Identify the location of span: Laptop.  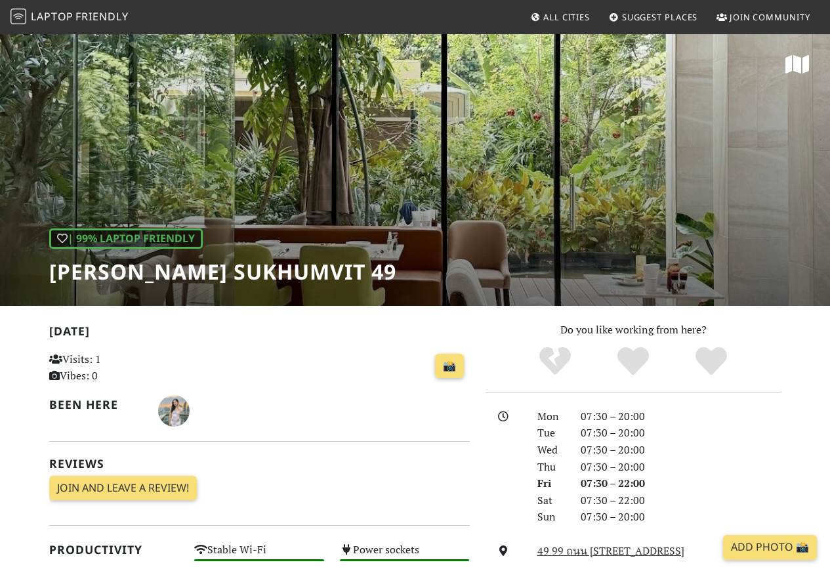
(52, 16).